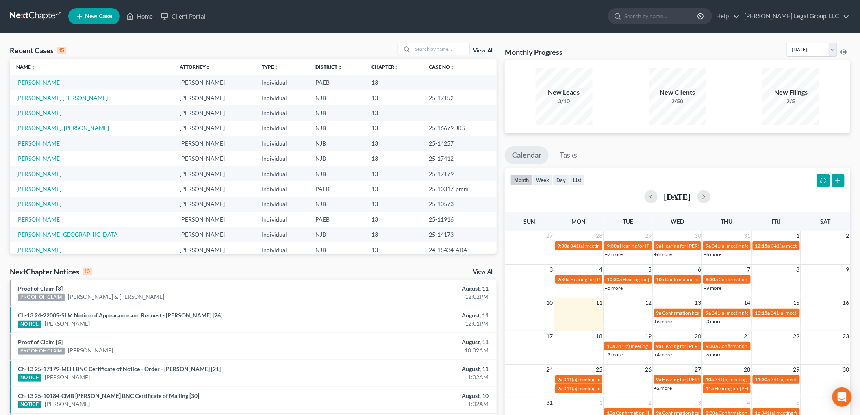  I want to click on span: New Case, so click(98, 16).